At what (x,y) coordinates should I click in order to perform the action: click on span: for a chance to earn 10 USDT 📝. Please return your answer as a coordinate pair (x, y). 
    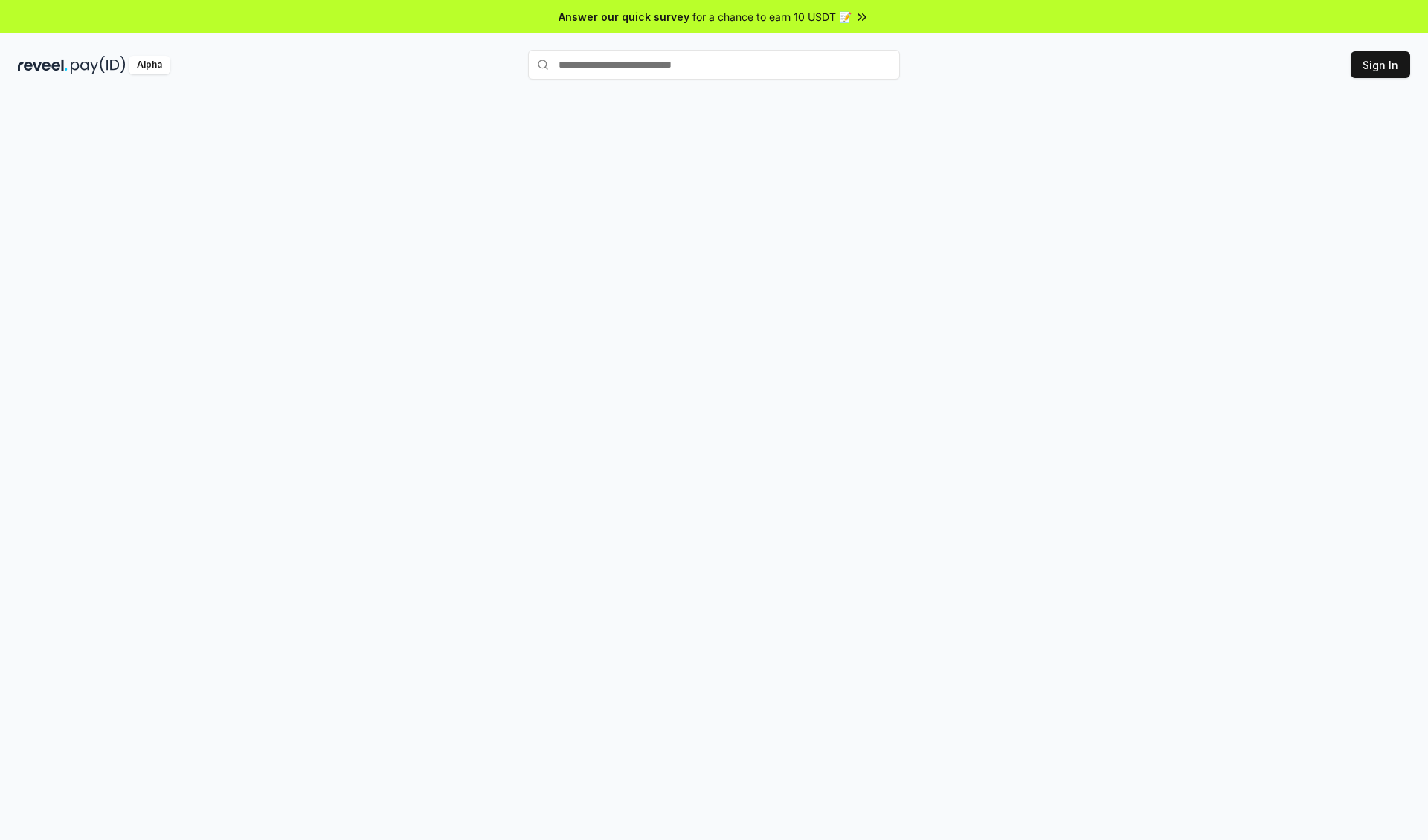
    Looking at the image, I should click on (772, 17).